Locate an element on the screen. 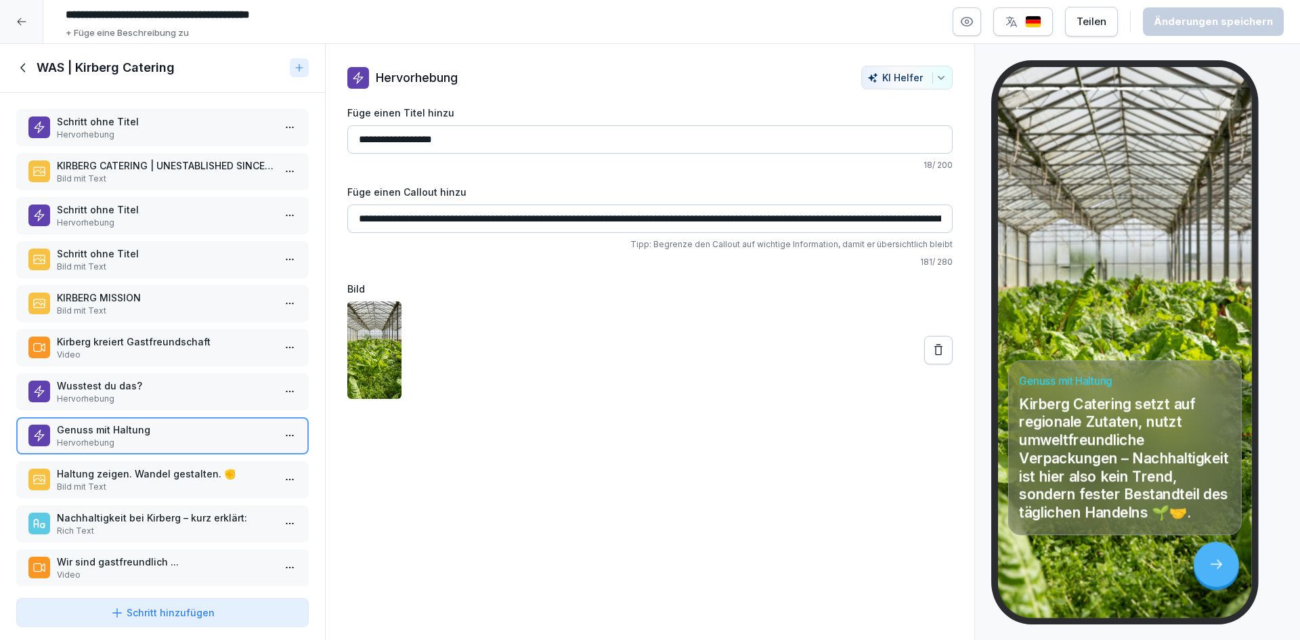 The height and width of the screenshot is (640, 1300). div: Genuss mit HaltungHervorhebung is located at coordinates (163, 436).